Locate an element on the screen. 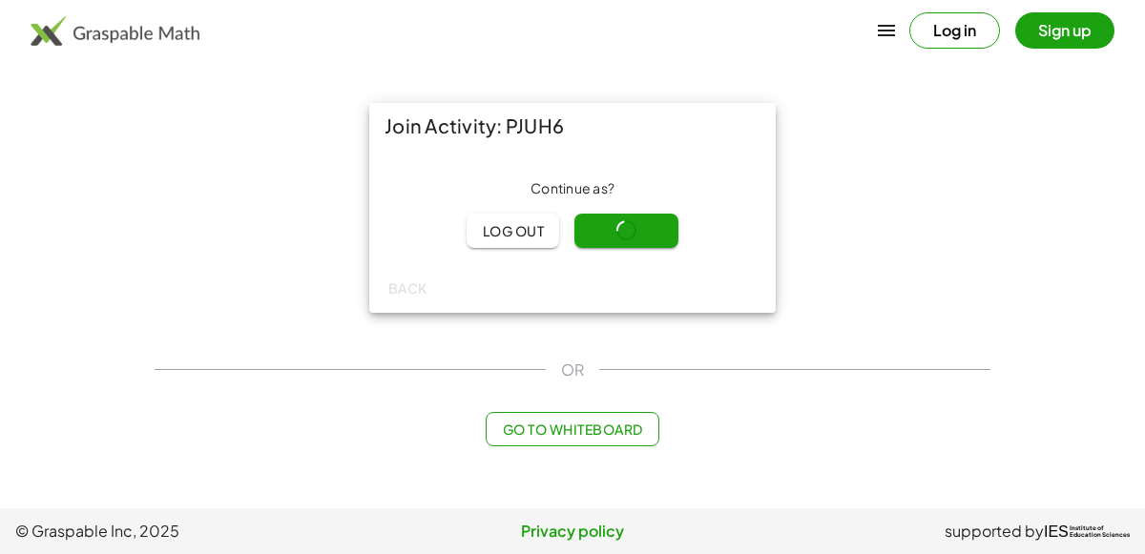 This screenshot has width=1145, height=554. span: supported by is located at coordinates (994, 532).